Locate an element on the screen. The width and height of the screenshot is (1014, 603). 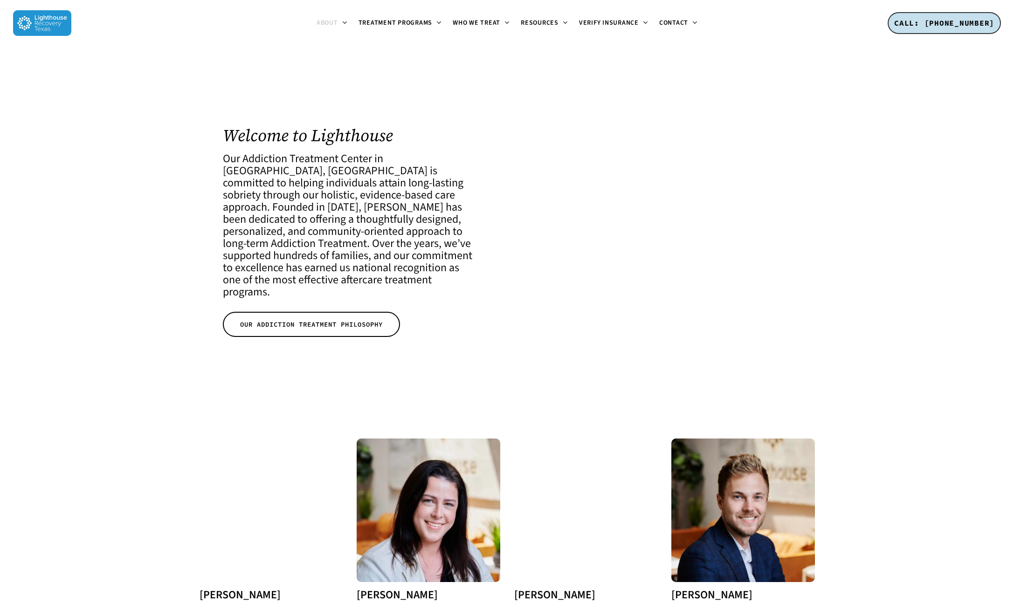
span: About is located at coordinates (327, 23).